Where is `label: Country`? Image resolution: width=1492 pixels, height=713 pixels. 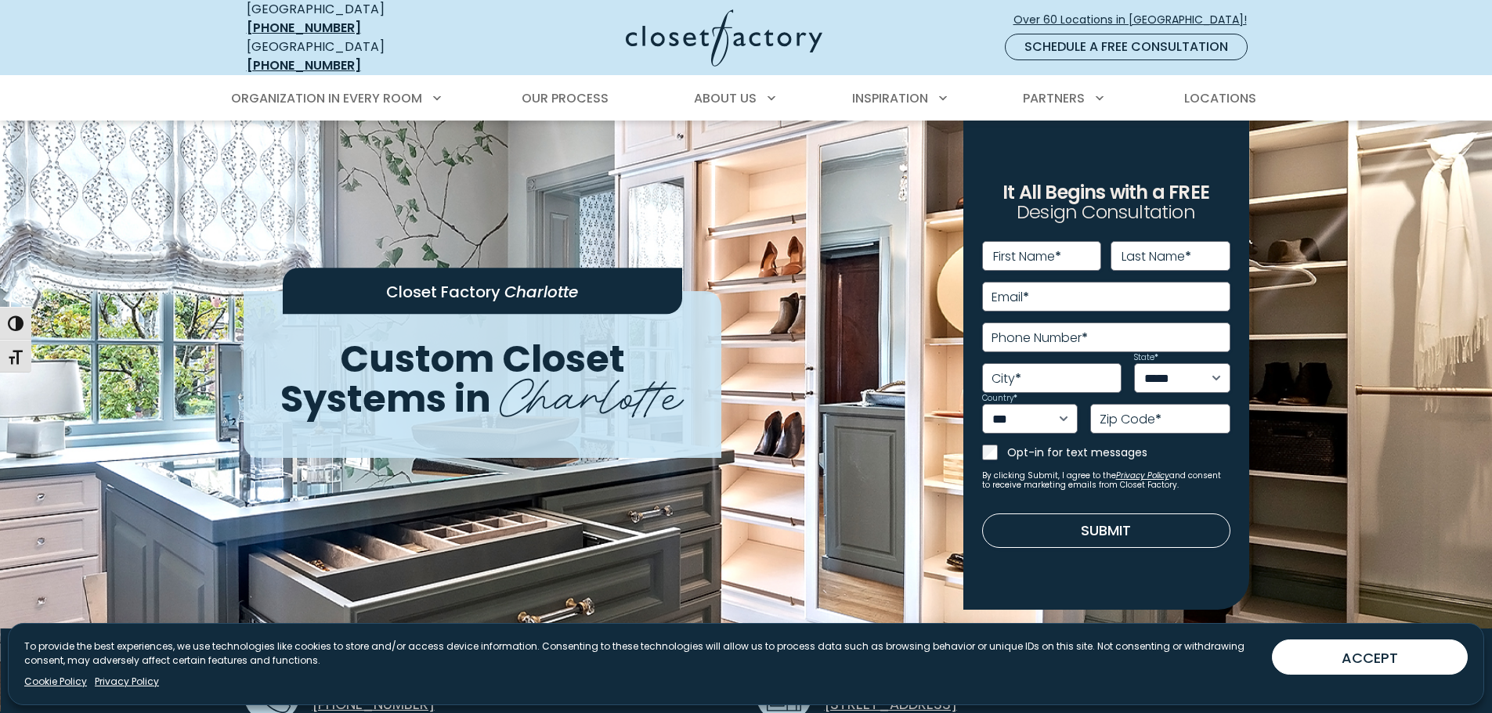 label: Country is located at coordinates (999, 399).